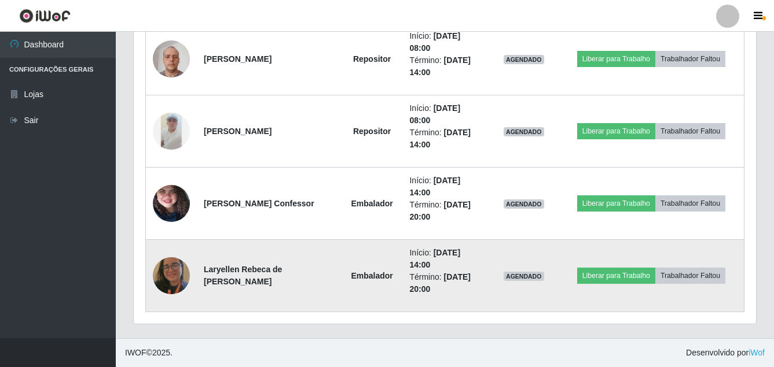 This screenshot has height=367, width=774. I want to click on span: IWOF, so click(135, 353).